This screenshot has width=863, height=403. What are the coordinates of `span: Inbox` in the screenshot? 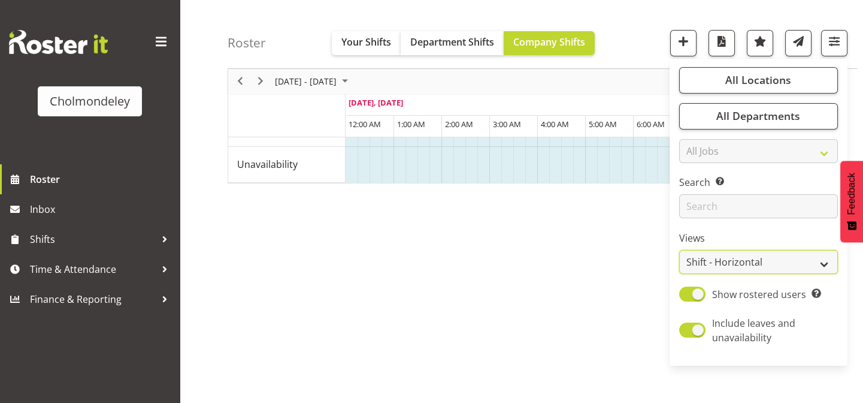 It's located at (102, 209).